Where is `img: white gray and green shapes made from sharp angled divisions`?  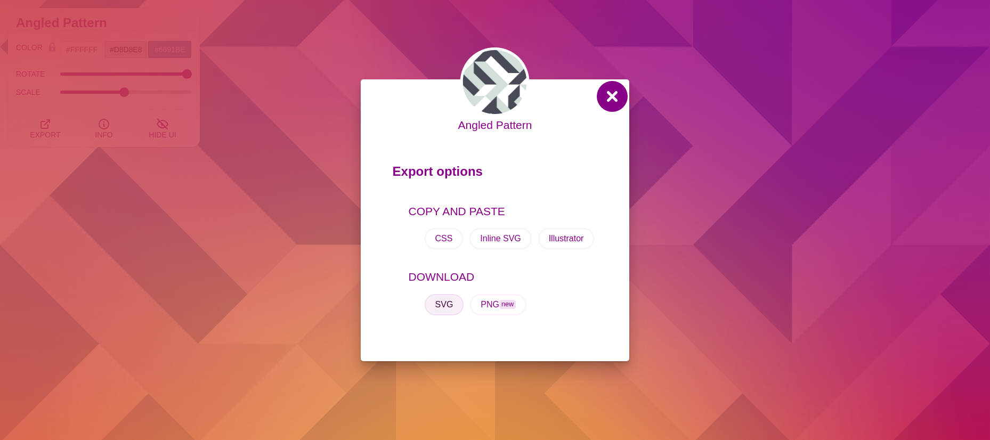
img: white gray and green shapes made from sharp angled divisions is located at coordinates (495, 82).